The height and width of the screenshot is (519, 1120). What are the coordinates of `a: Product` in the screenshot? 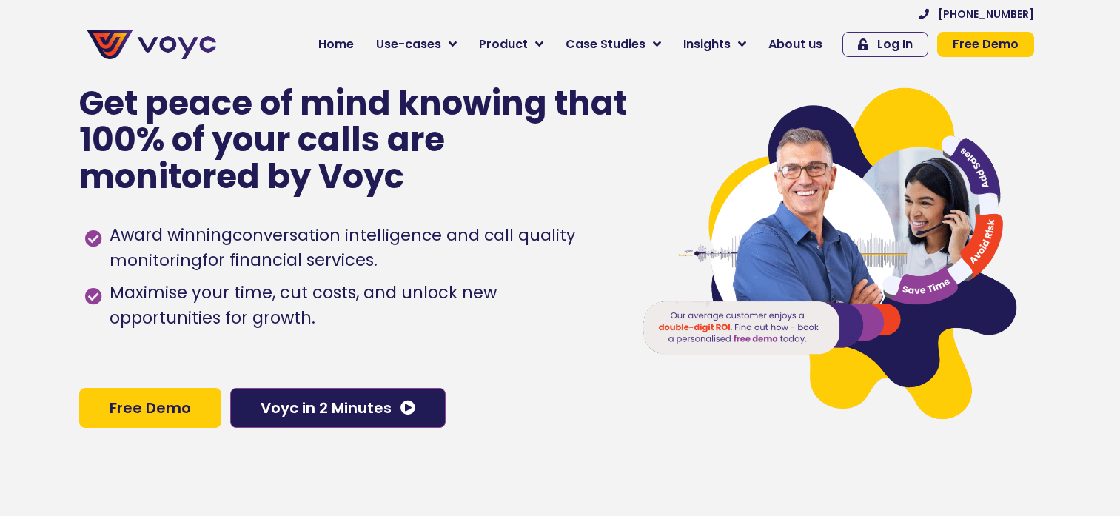 It's located at (511, 44).